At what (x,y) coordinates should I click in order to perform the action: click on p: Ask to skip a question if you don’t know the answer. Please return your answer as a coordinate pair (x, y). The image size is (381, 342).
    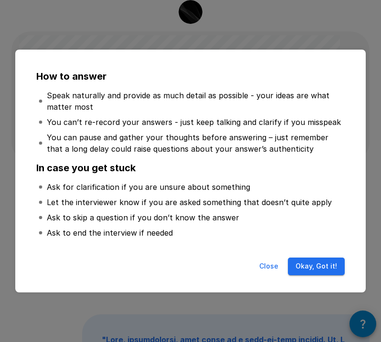
    Looking at the image, I should click on (143, 217).